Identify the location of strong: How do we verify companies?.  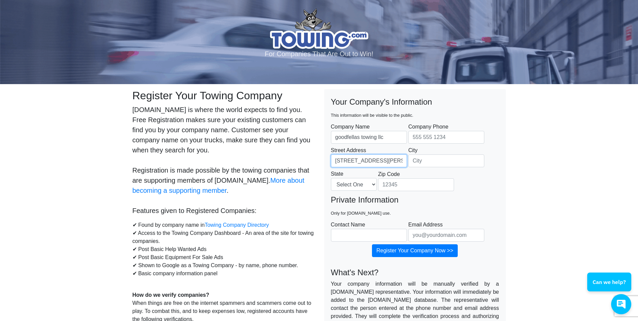
(171, 294).